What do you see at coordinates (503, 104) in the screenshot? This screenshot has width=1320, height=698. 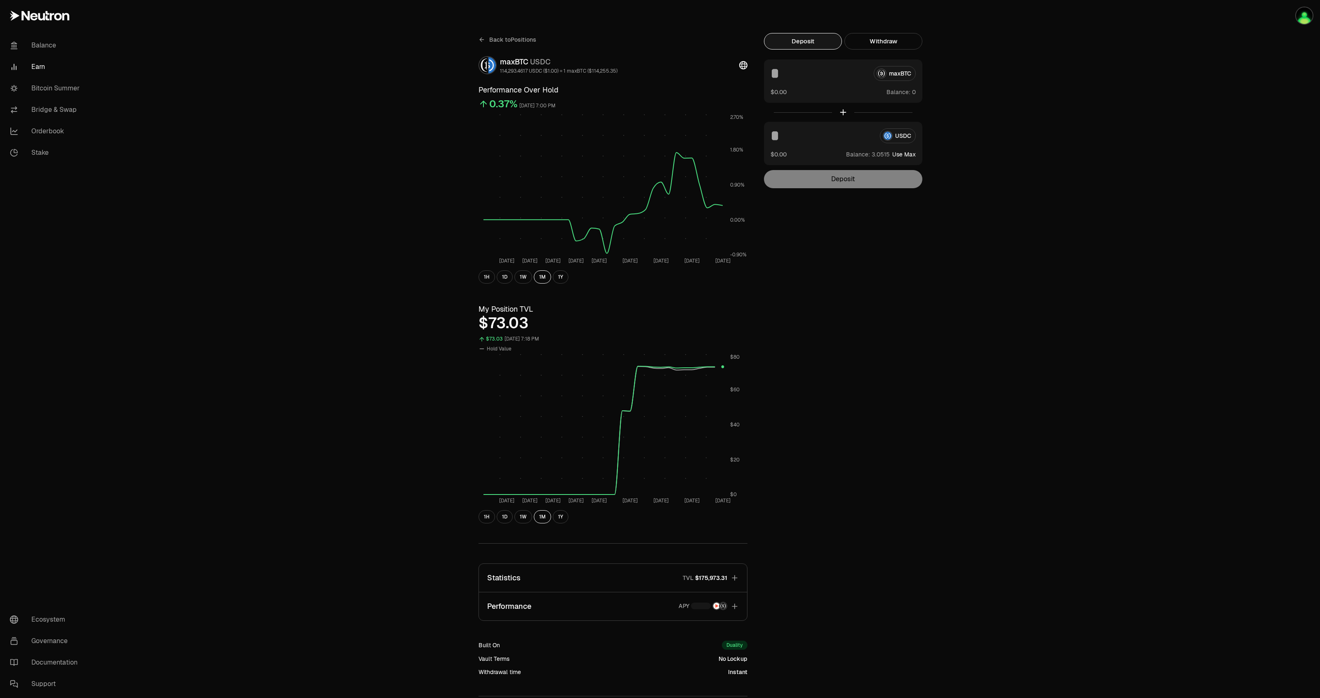 I see `div: 0.37%` at bounding box center [503, 104].